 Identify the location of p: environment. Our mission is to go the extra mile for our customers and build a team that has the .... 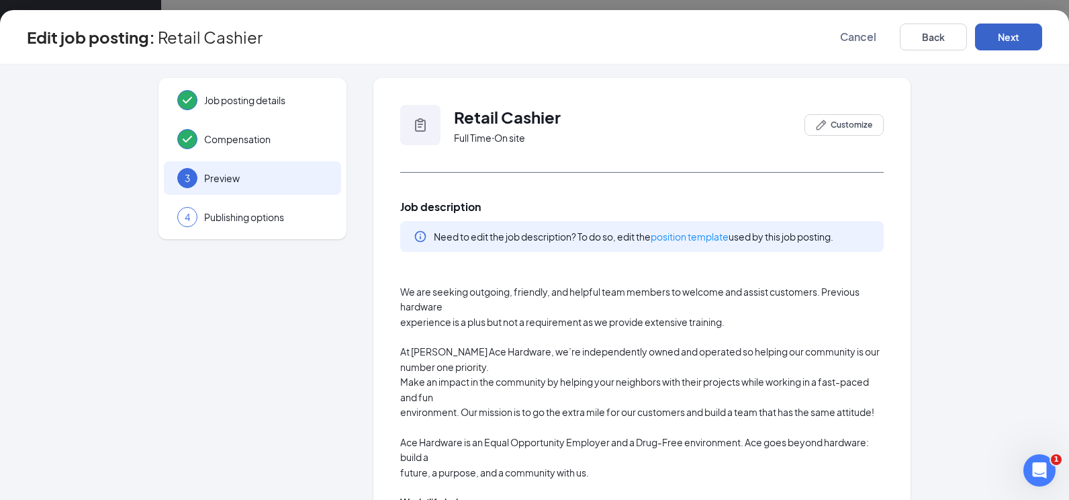
(642, 412).